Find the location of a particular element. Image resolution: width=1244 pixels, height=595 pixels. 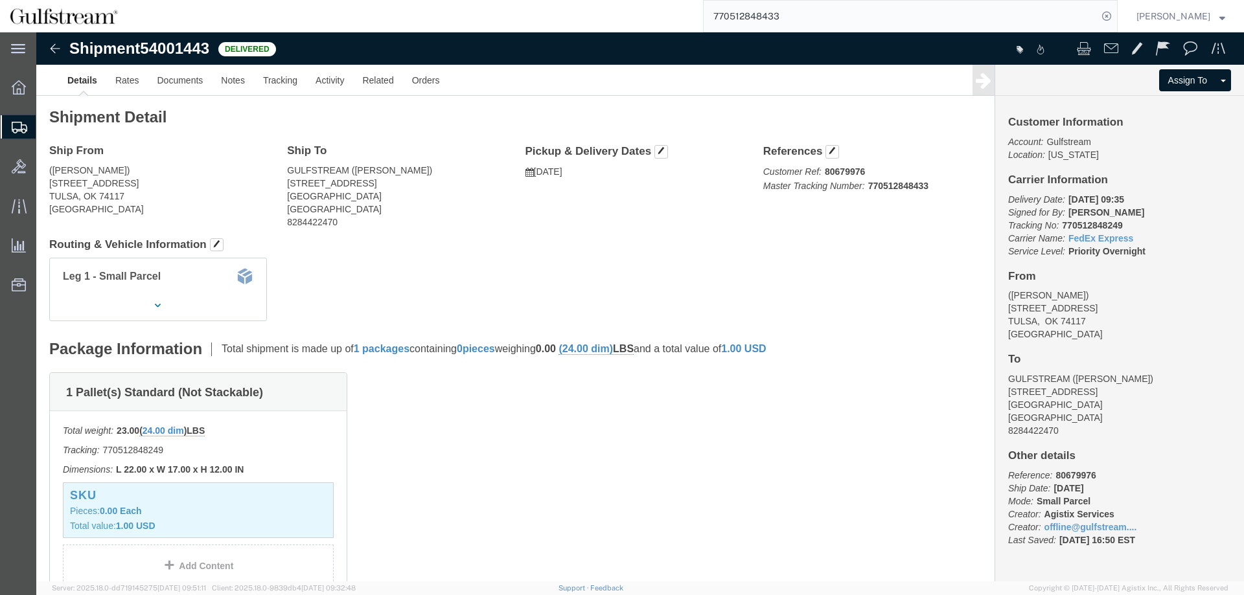

a: Support is located at coordinates (575, 588).